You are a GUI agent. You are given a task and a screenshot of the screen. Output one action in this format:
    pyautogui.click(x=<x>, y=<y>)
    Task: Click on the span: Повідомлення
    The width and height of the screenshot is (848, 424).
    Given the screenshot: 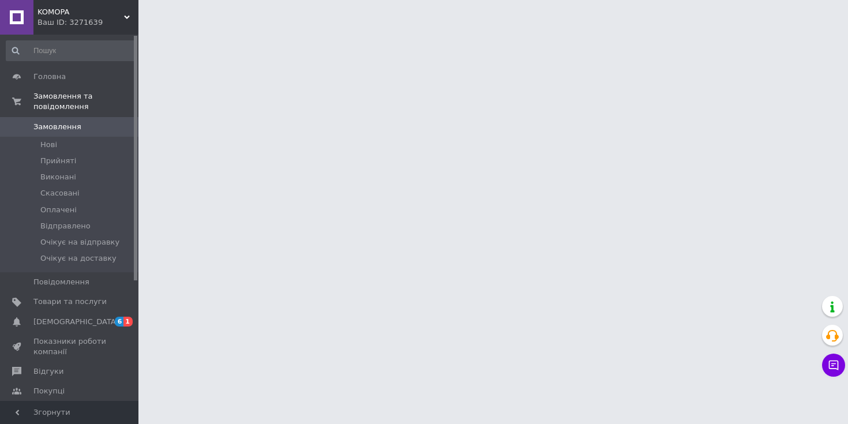 What is the action you would take?
    pyautogui.click(x=61, y=282)
    